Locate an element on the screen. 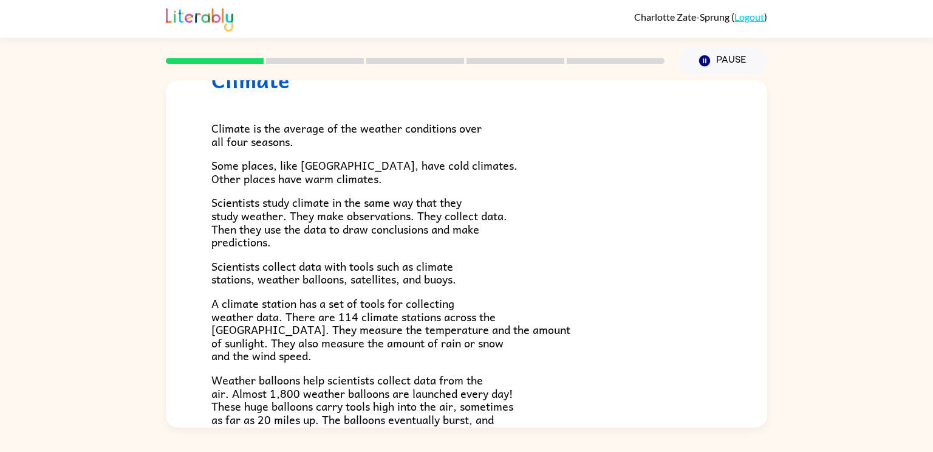 The image size is (933, 452). span: Weather balloons help scientists collect data from the air. Almost 1,800 weather balloons are lau... is located at coordinates (362, 405).